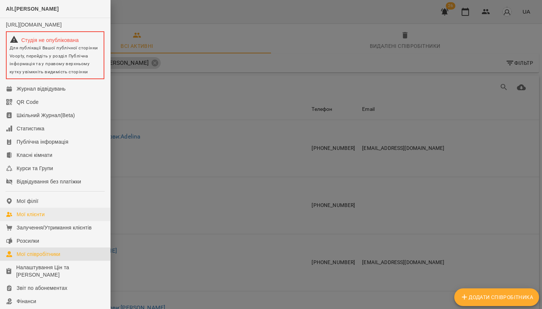  I want to click on span: Для публікації Вашої публічної сторінки Voopty, перейдіть у розділ Публічна інформація та у право..., so click(53, 60).